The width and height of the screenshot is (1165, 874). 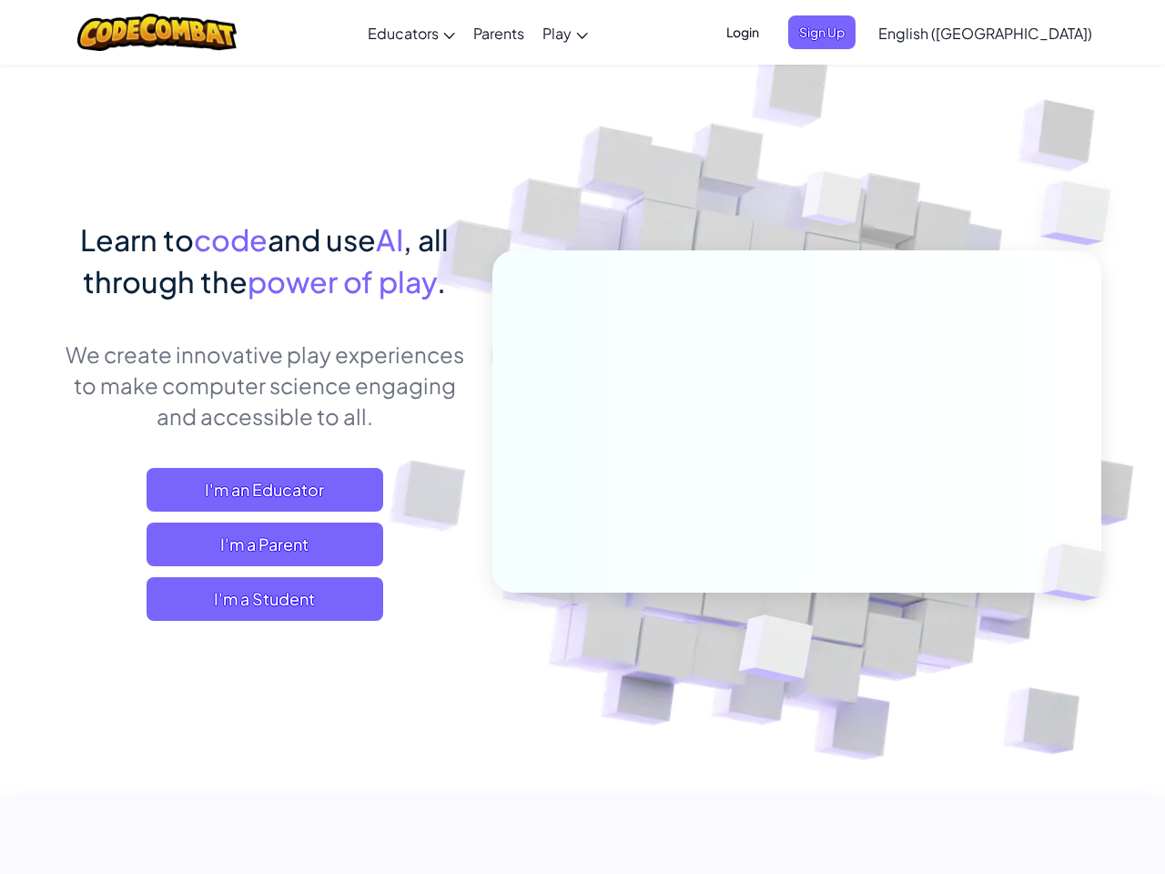 What do you see at coordinates (265, 599) in the screenshot?
I see `button: I'm a Student` at bounding box center [265, 599].